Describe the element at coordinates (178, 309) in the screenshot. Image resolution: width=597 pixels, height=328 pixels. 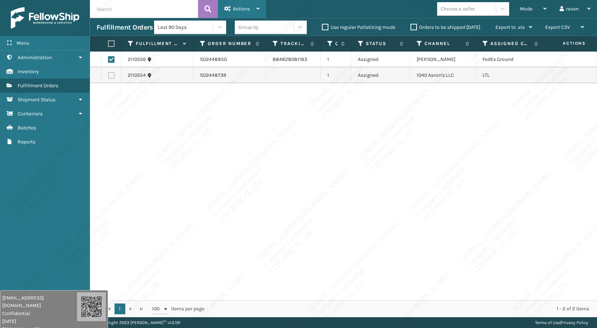
I see `span: items per page` at that location.